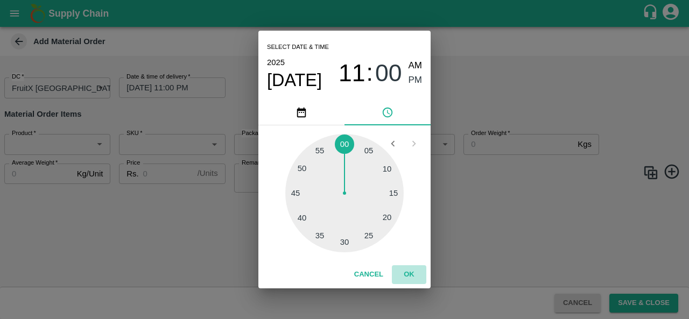 Image resolution: width=689 pixels, height=319 pixels. What do you see at coordinates (298, 47) in the screenshot?
I see `span: Select date & time` at bounding box center [298, 47].